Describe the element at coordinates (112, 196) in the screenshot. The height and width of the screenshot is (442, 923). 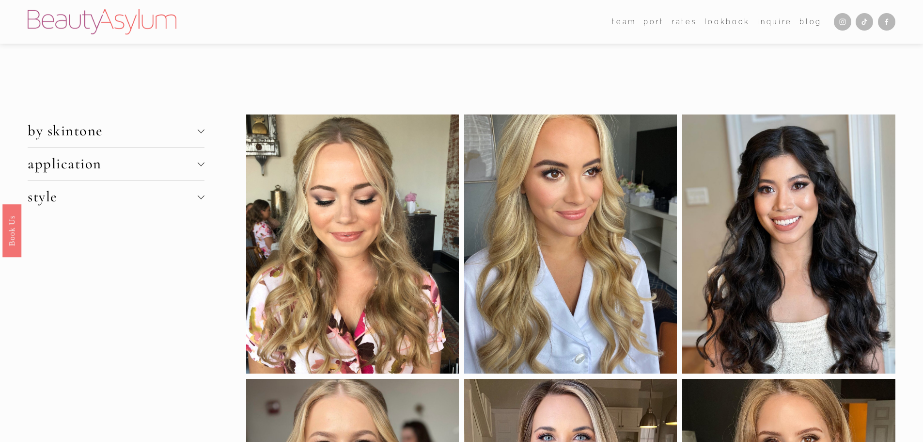
I see `span: style` at that location.